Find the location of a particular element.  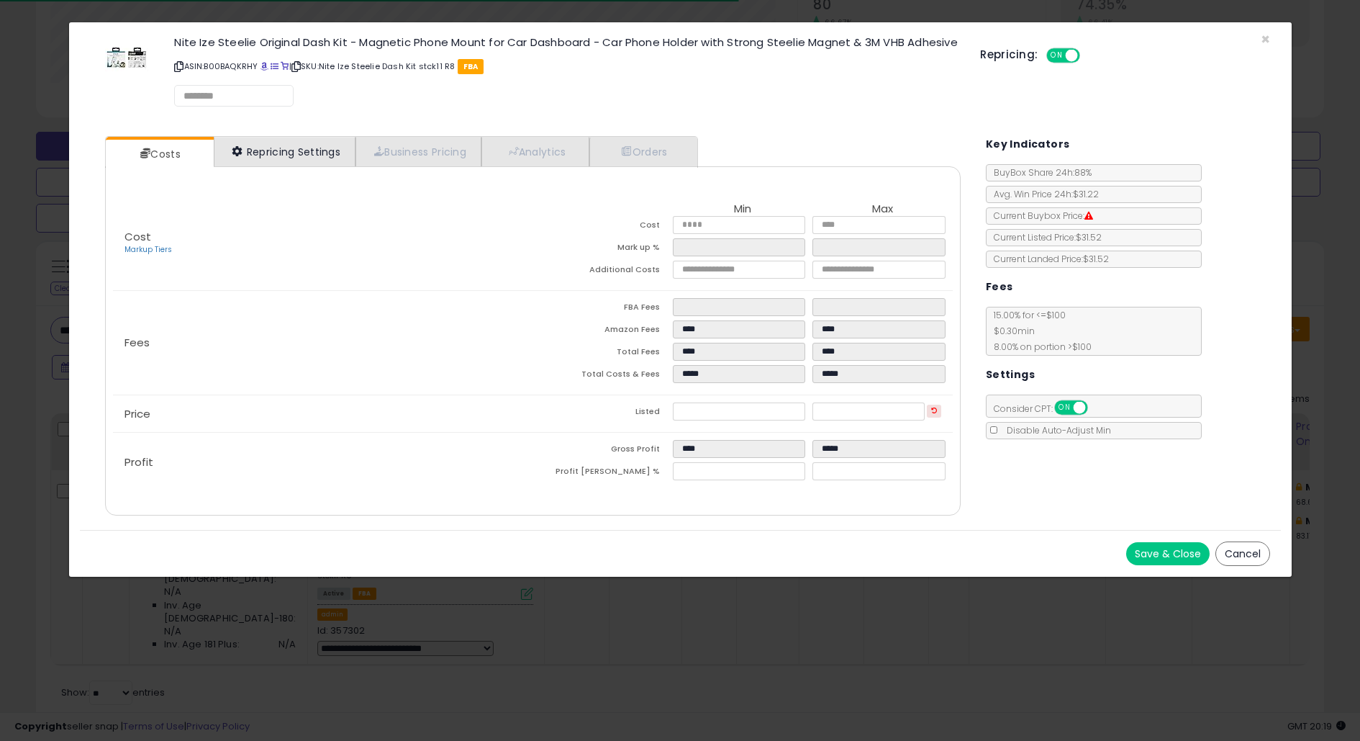

h5: Fees is located at coordinates (1000, 286).